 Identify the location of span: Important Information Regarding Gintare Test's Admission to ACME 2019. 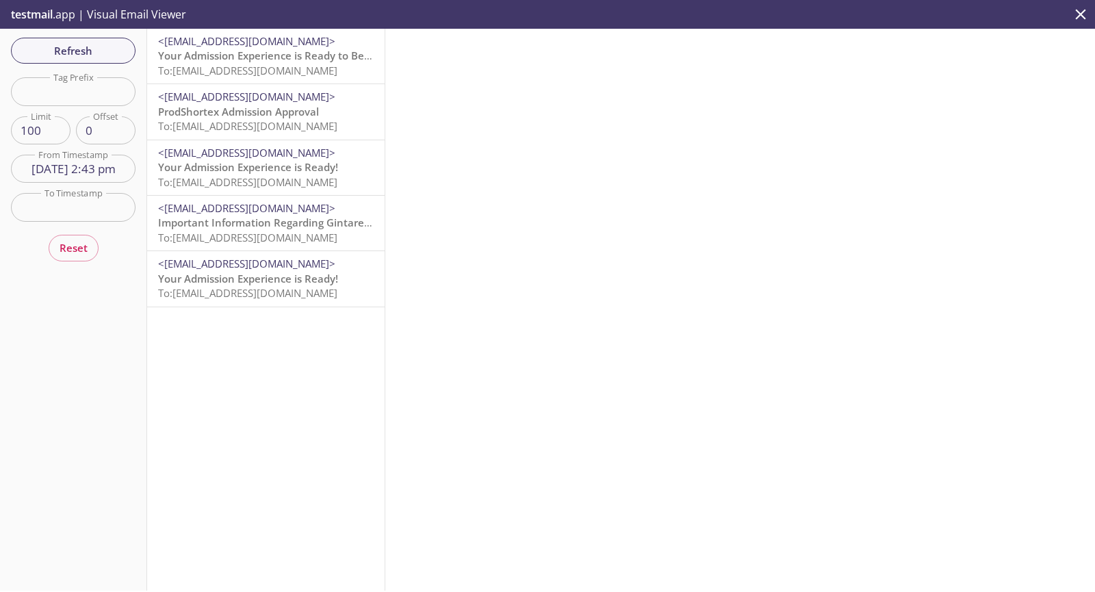
(339, 222).